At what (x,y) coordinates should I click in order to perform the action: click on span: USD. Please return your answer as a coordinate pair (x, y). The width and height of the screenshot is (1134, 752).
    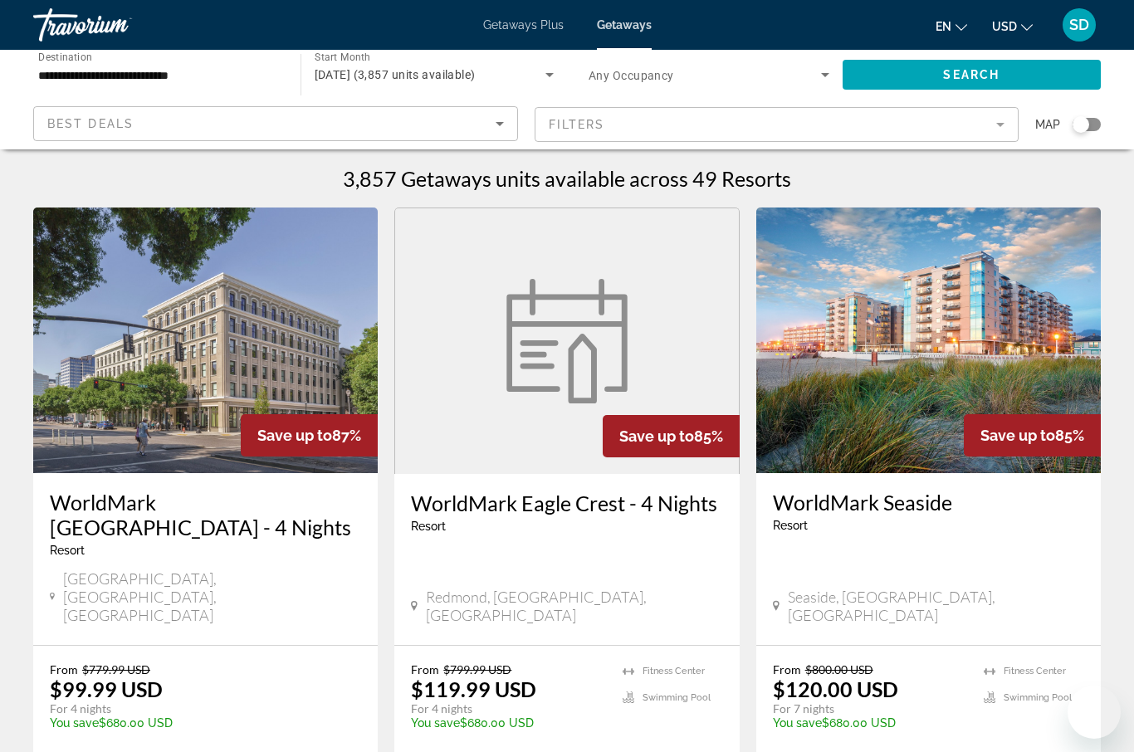
    Looking at the image, I should click on (1005, 27).